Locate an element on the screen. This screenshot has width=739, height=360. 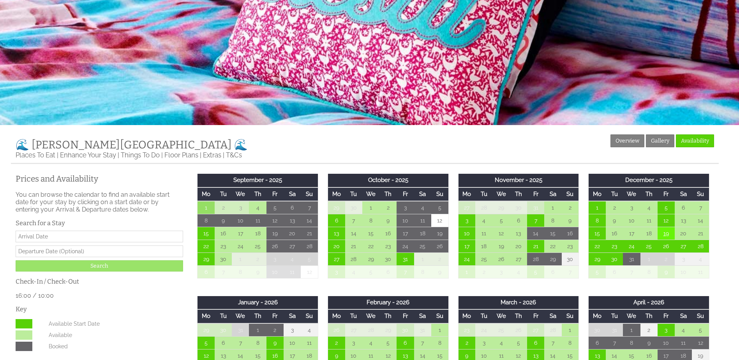
td: 31 is located at coordinates (423, 330).